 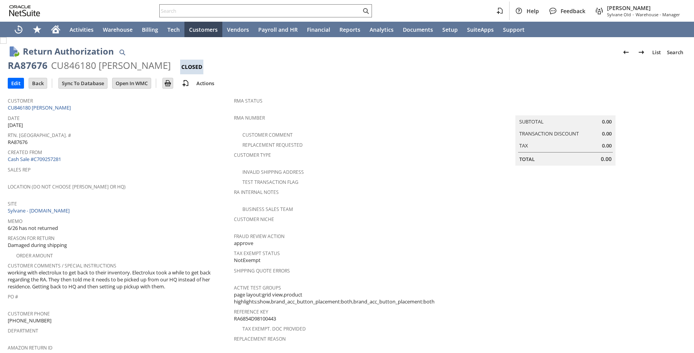 What do you see at coordinates (27, 65) in the screenshot?
I see `div: RA87676` at bounding box center [27, 65].